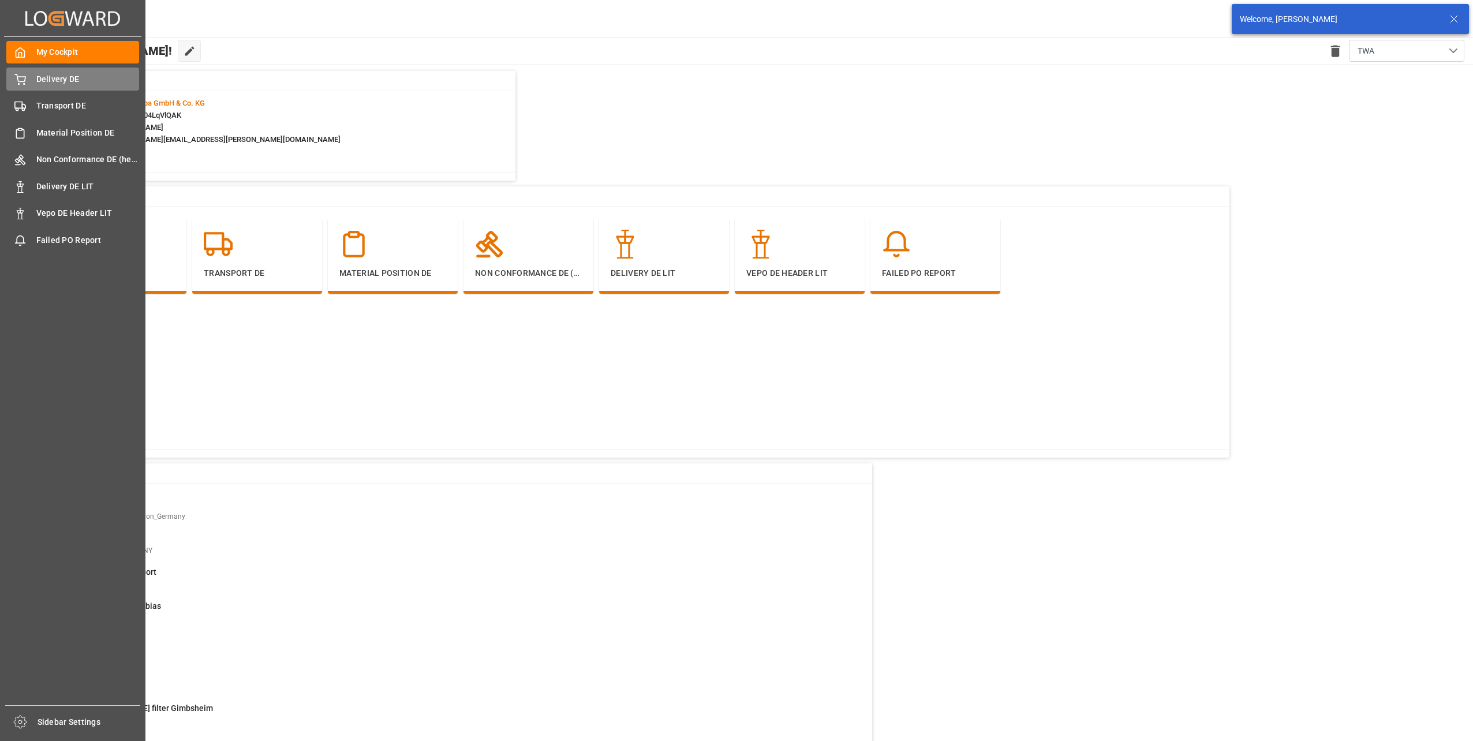 The image size is (1473, 741). I want to click on p: Non Conformance DE (header), so click(528, 273).